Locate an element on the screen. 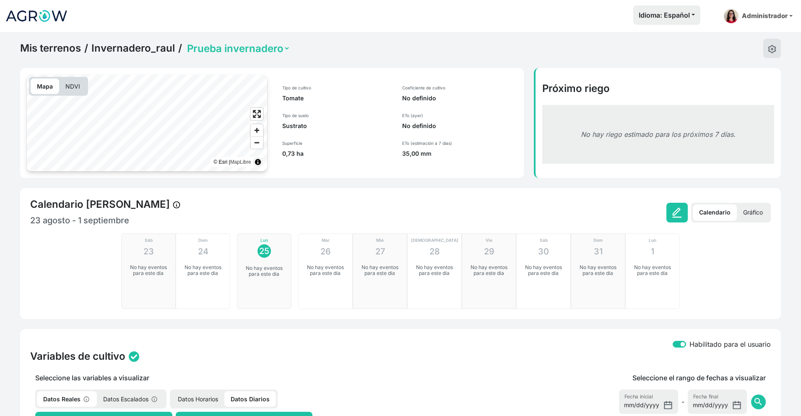  p: 1 is located at coordinates (653, 251).